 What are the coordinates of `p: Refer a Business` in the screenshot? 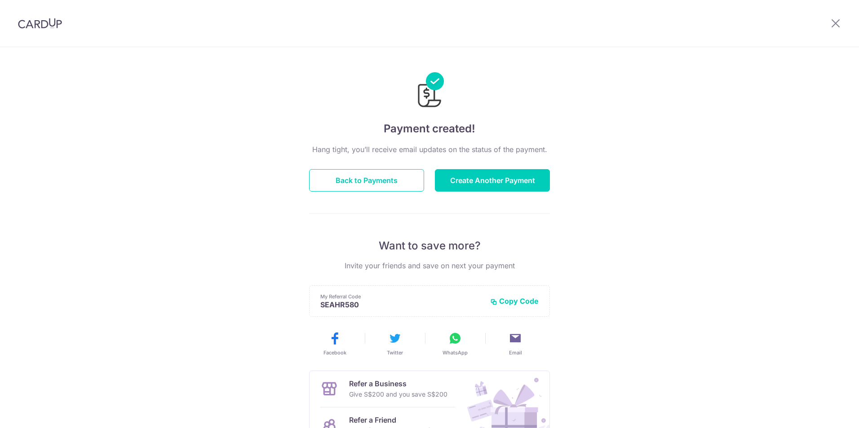 It's located at (398, 384).